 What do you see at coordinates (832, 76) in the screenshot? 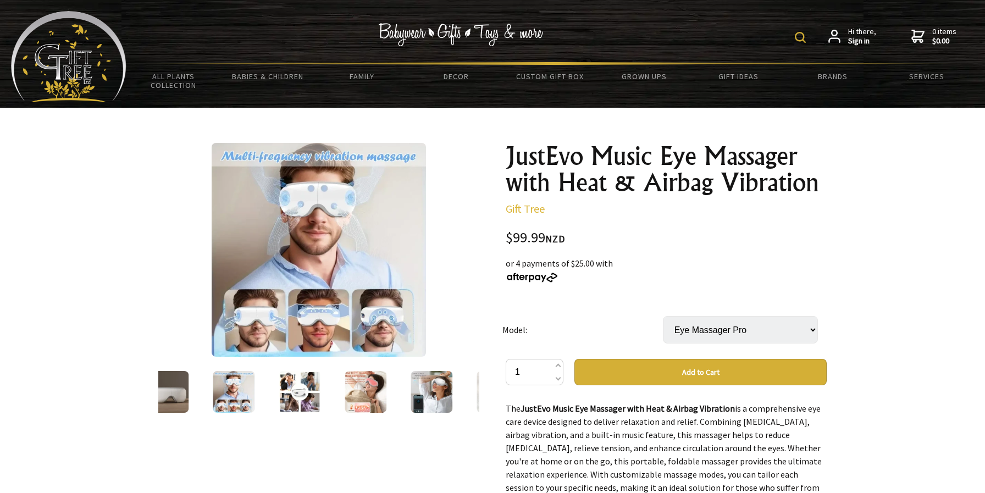
I see `a: Brands` at bounding box center [832, 76].